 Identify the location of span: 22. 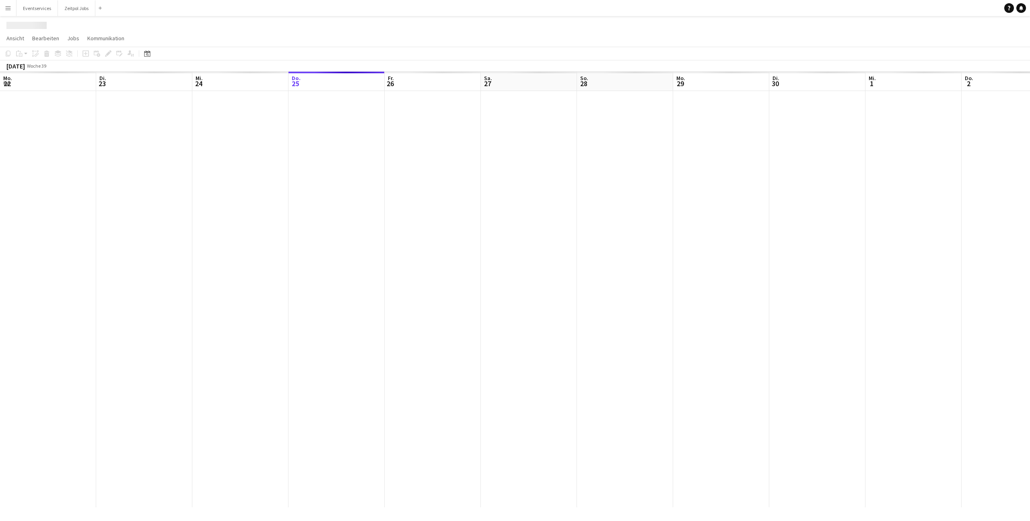
(7, 83).